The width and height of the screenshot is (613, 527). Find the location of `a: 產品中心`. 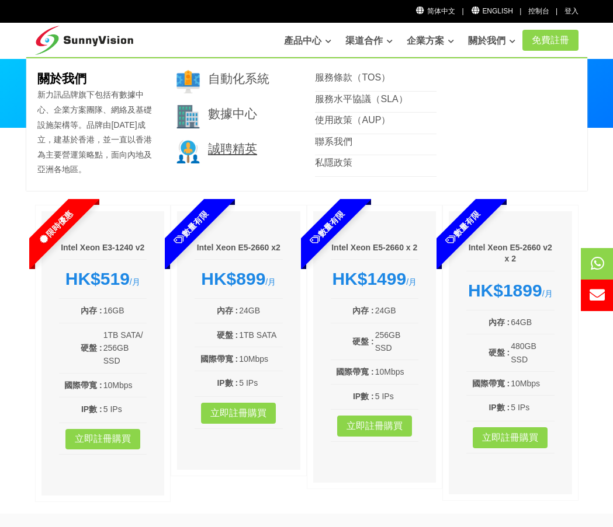

a: 產品中心 is located at coordinates (307, 41).